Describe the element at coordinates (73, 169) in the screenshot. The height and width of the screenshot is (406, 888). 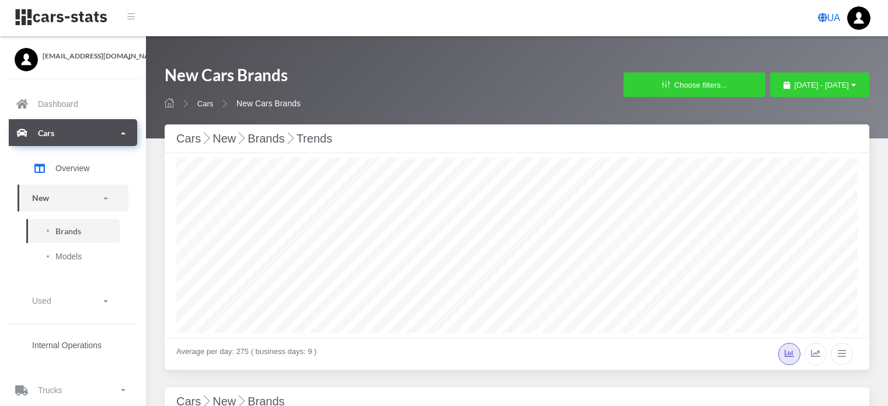
I see `a: Overview` at that location.